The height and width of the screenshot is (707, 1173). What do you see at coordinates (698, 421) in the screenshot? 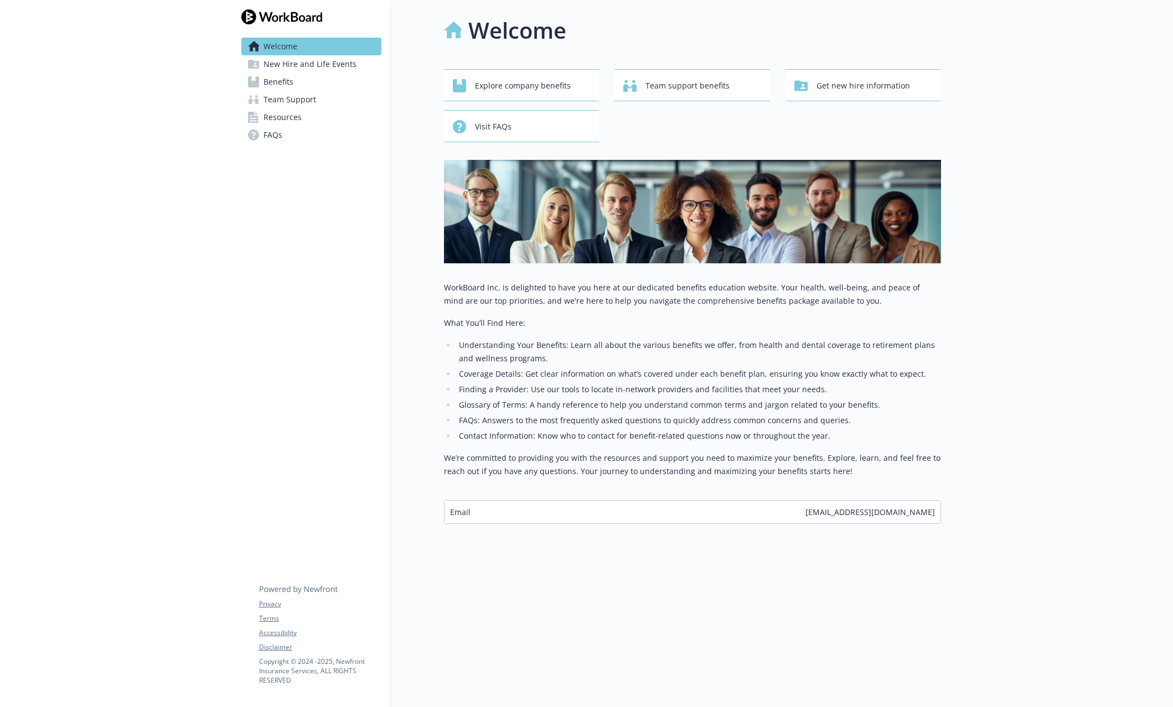
I see `li: FAQs: Answers to the most frequently asked questions to quickly address common concerns and queries.` at bounding box center [698, 421].